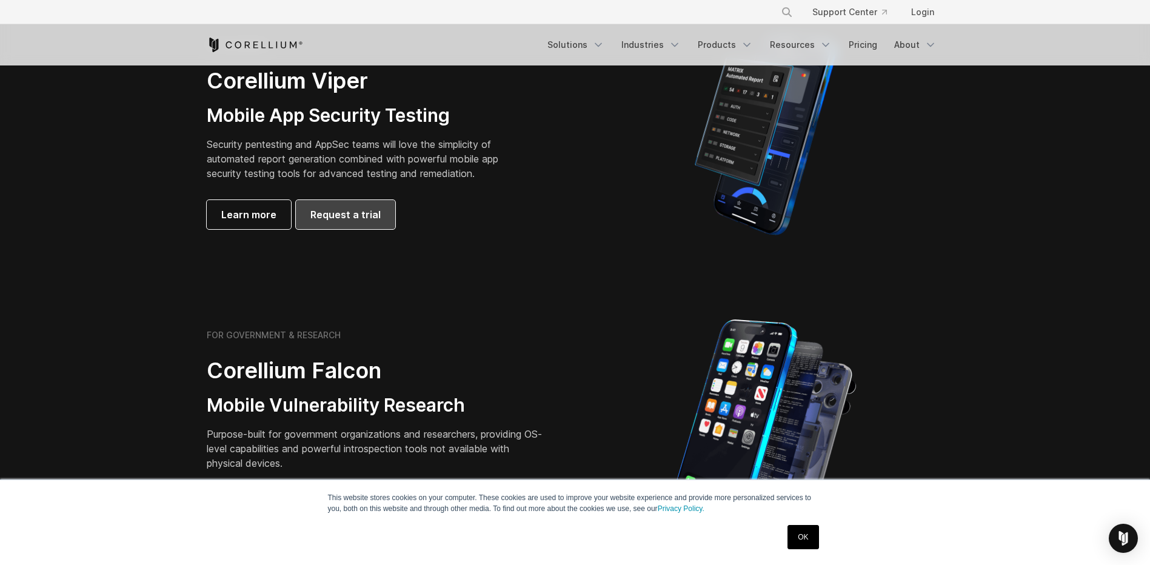 This screenshot has width=1150, height=565. Describe the element at coordinates (787, 12) in the screenshot. I see `button: Search` at that location.